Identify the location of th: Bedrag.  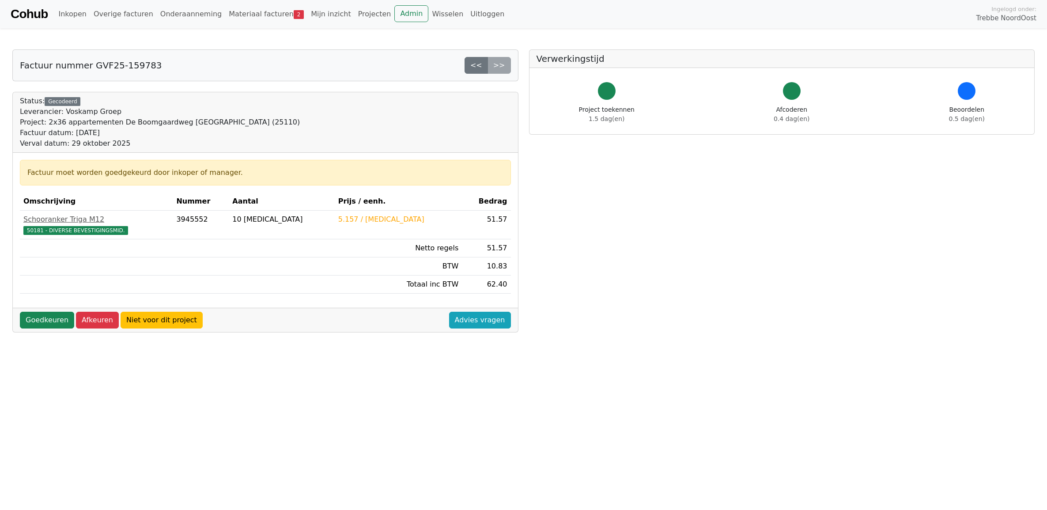
(486, 201).